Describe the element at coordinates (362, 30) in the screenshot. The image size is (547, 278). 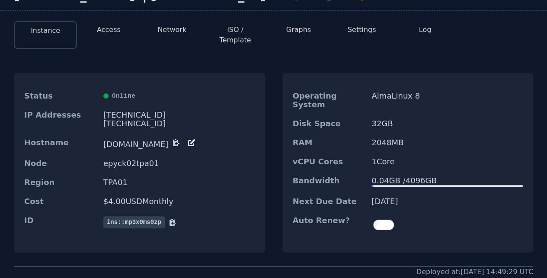
I see `button: Settings` at that location.